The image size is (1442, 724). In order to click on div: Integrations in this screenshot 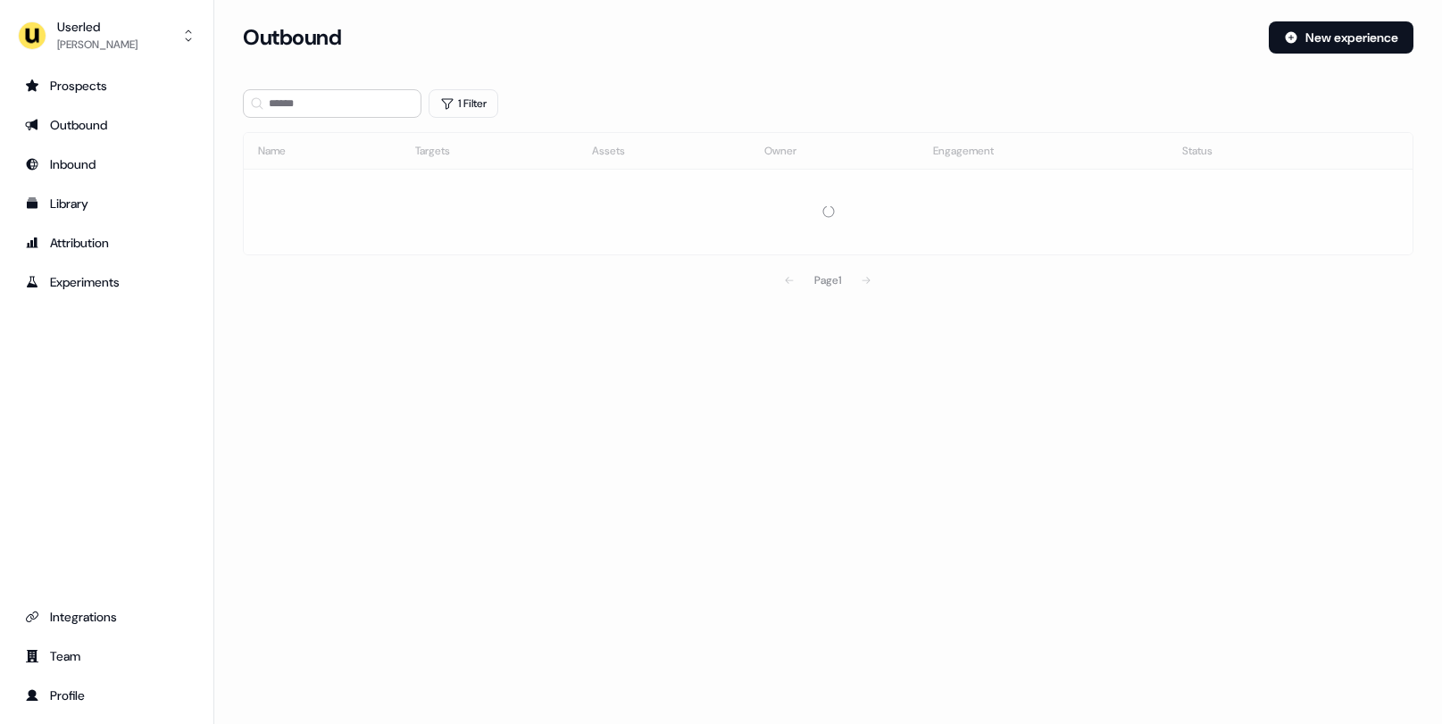, I will do `click(106, 617)`.